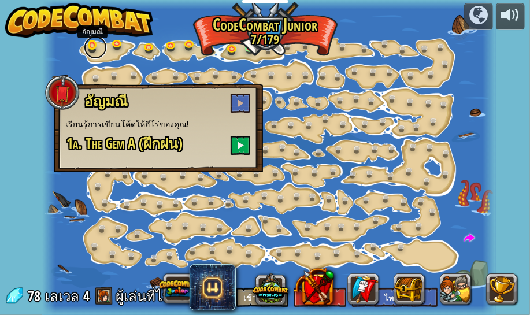  What do you see at coordinates (478, 16) in the screenshot?
I see `button: แคมเปญ` at bounding box center [478, 16].